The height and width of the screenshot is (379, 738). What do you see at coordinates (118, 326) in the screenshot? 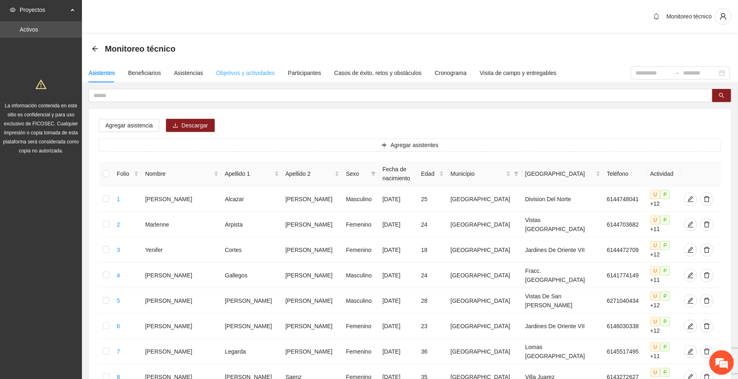
I see `a: 6` at bounding box center [118, 326].